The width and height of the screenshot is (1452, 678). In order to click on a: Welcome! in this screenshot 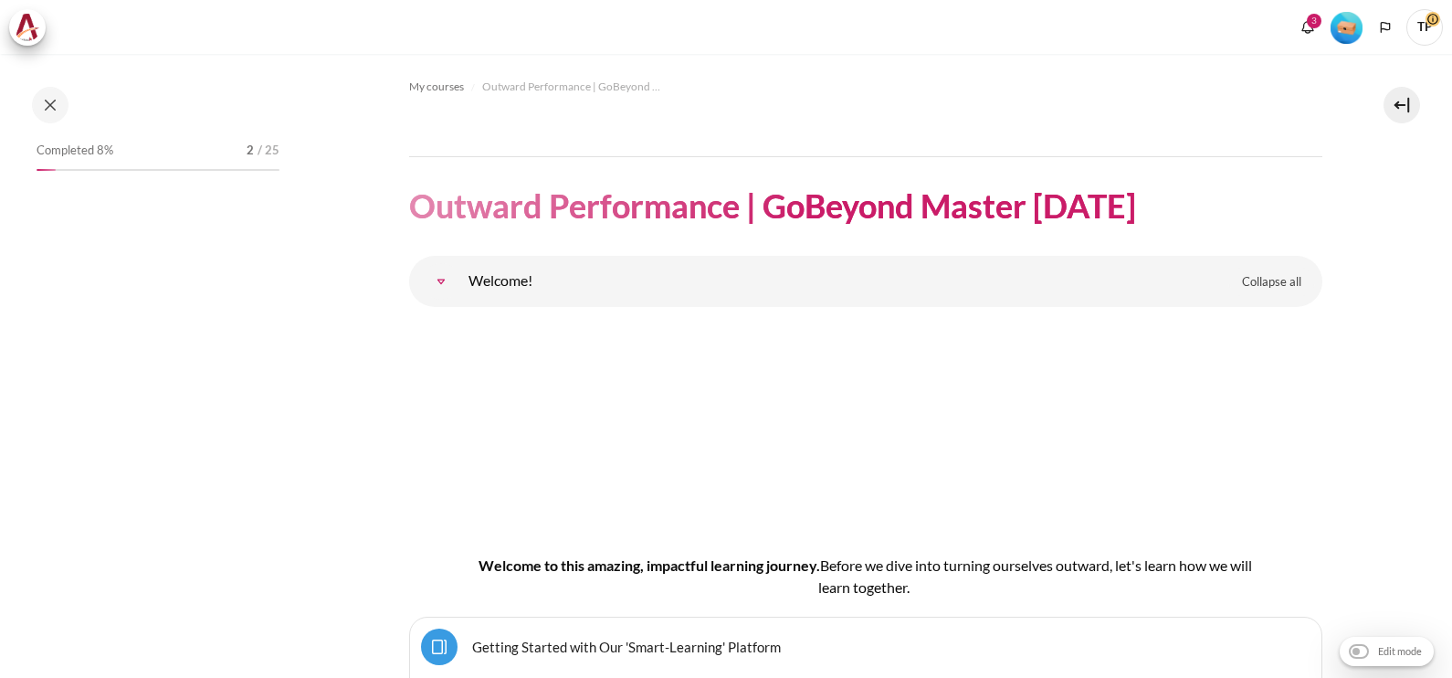, I will do `click(441, 281)`.